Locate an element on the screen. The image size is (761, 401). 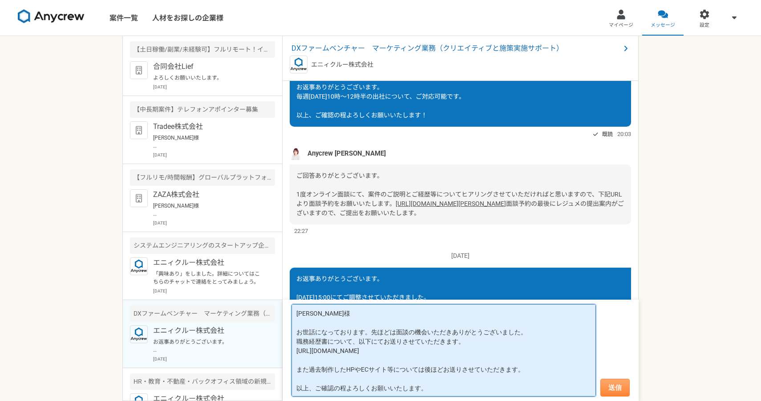
span: 既読 is located at coordinates (607, 134).